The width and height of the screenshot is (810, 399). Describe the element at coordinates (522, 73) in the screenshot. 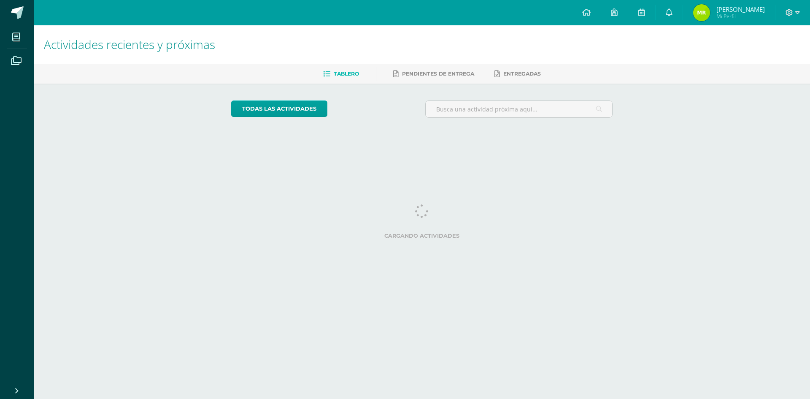

I see `span: Entregadas` at that location.